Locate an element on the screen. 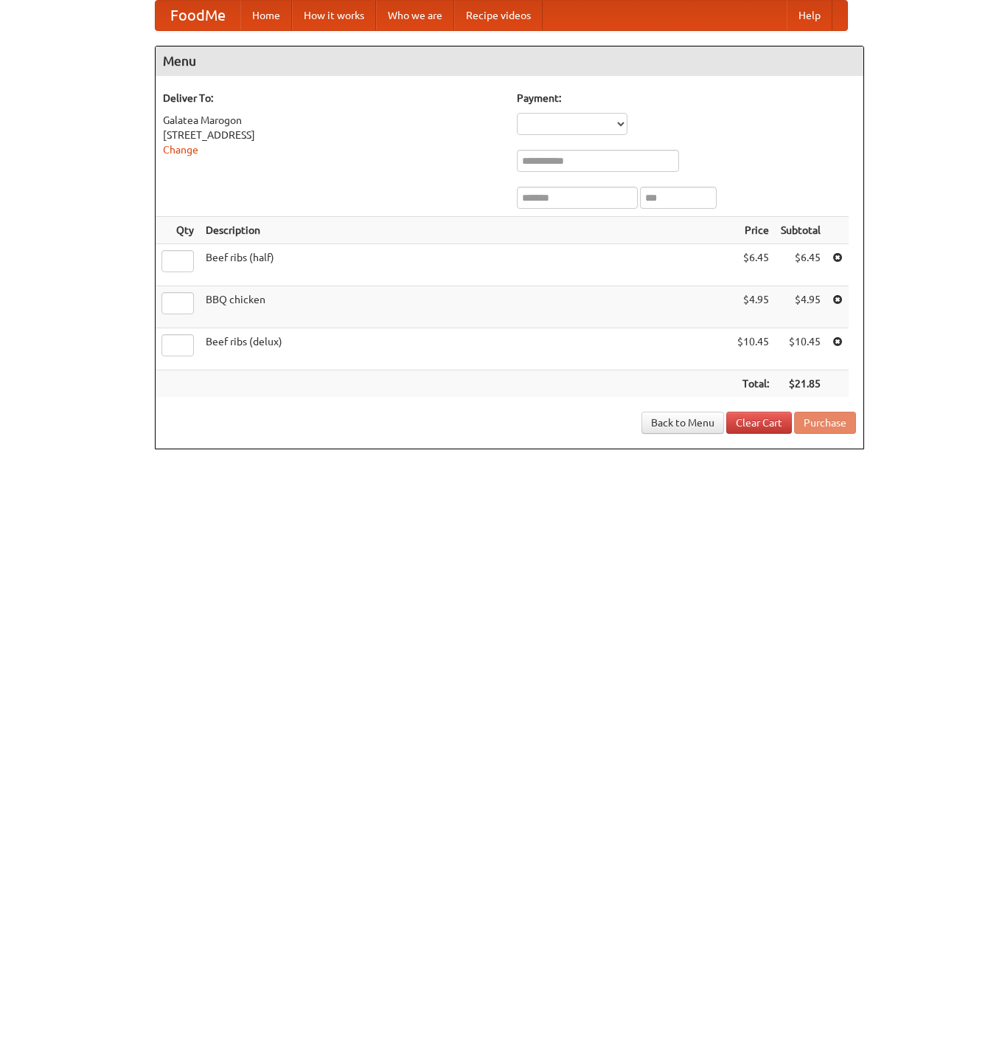  a: Back to Menu is located at coordinates (683, 423).